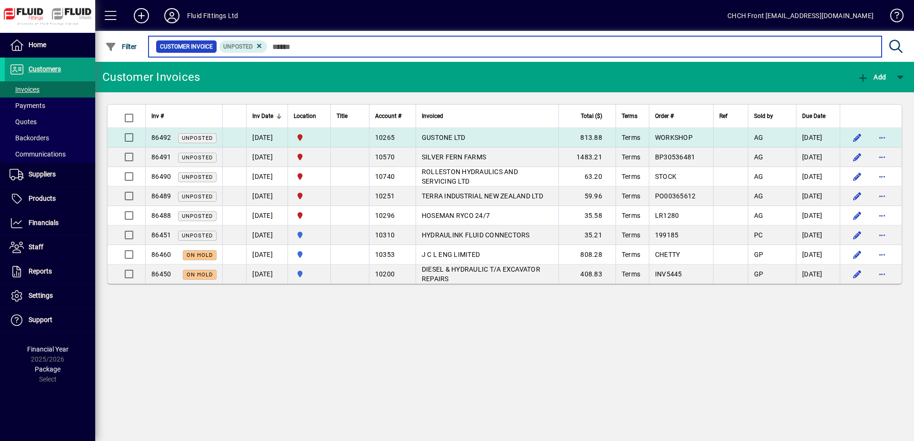 Image resolution: width=914 pixels, height=441 pixels. I want to click on div: Location, so click(309, 116).